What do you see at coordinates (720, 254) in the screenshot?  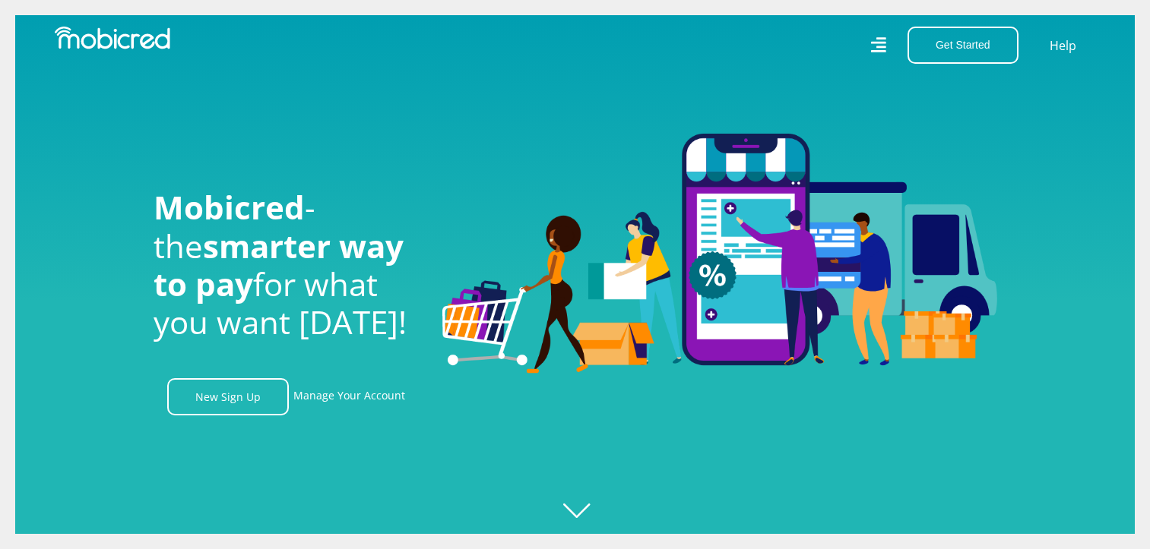 I see `img: Welcome to Mobicred` at bounding box center [720, 254].